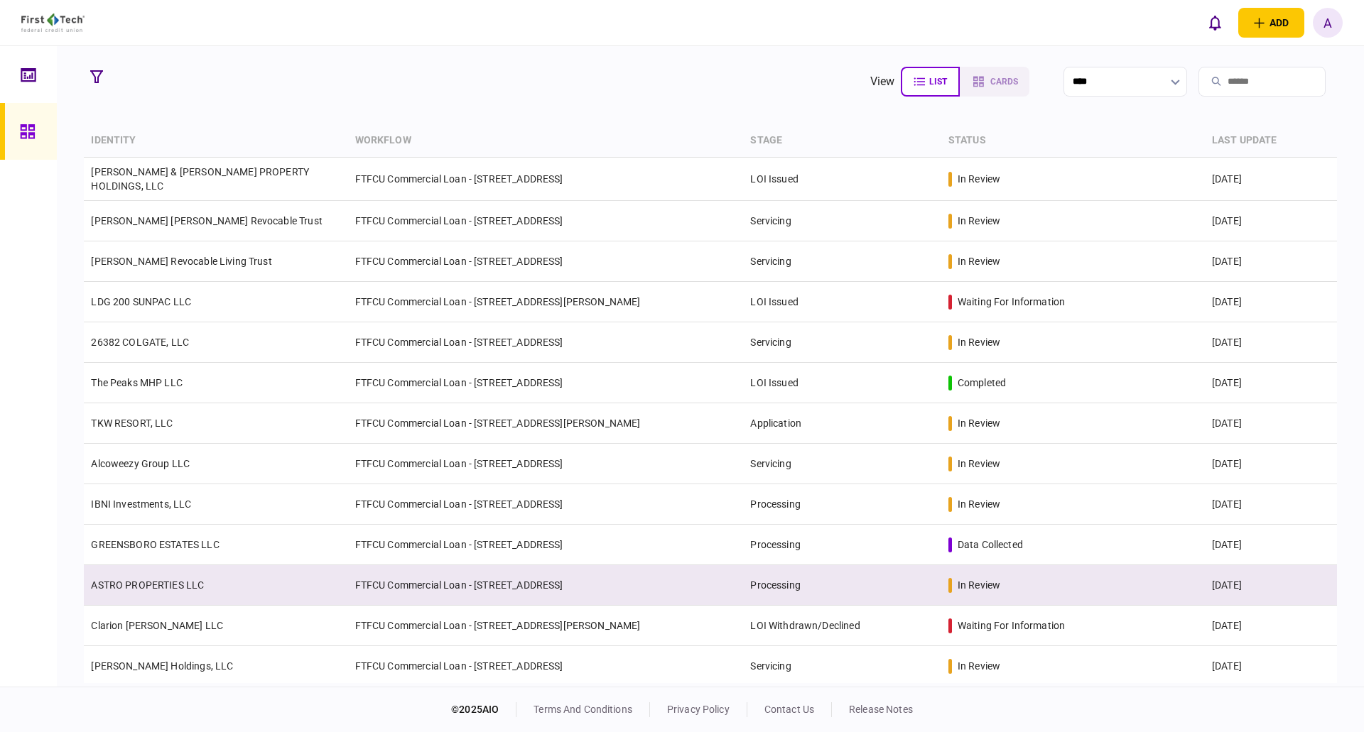  What do you see at coordinates (141, 504) in the screenshot?
I see `a: IBNI Investments, LLC` at bounding box center [141, 504].